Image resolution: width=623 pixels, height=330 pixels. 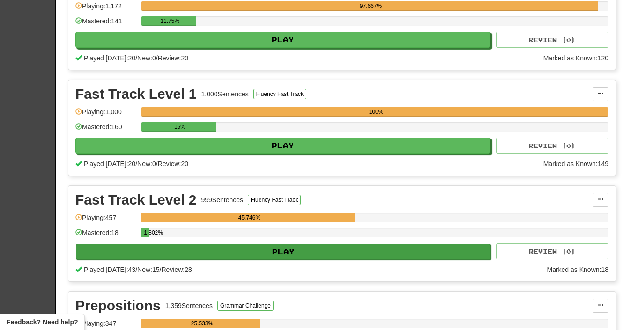 I want to click on div: Playing: 1,000, so click(x=106, y=115).